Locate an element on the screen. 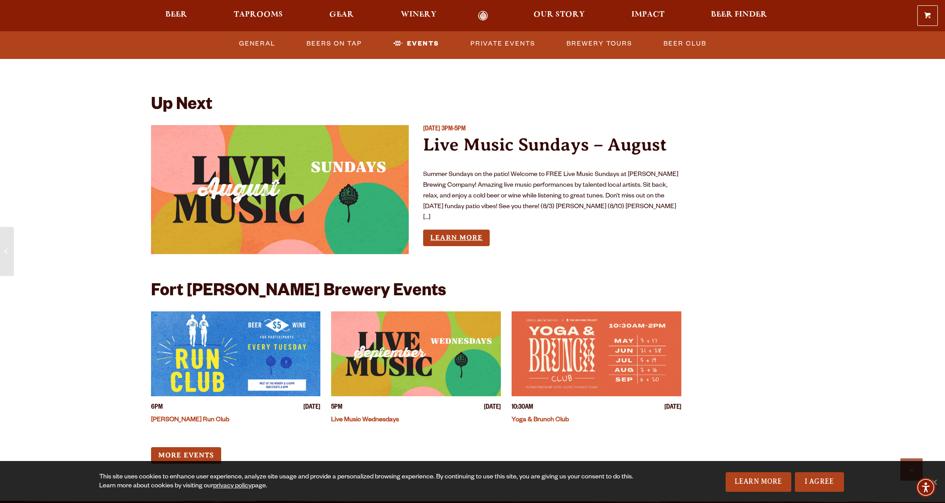  a: Scroll to top is located at coordinates (912, 470).